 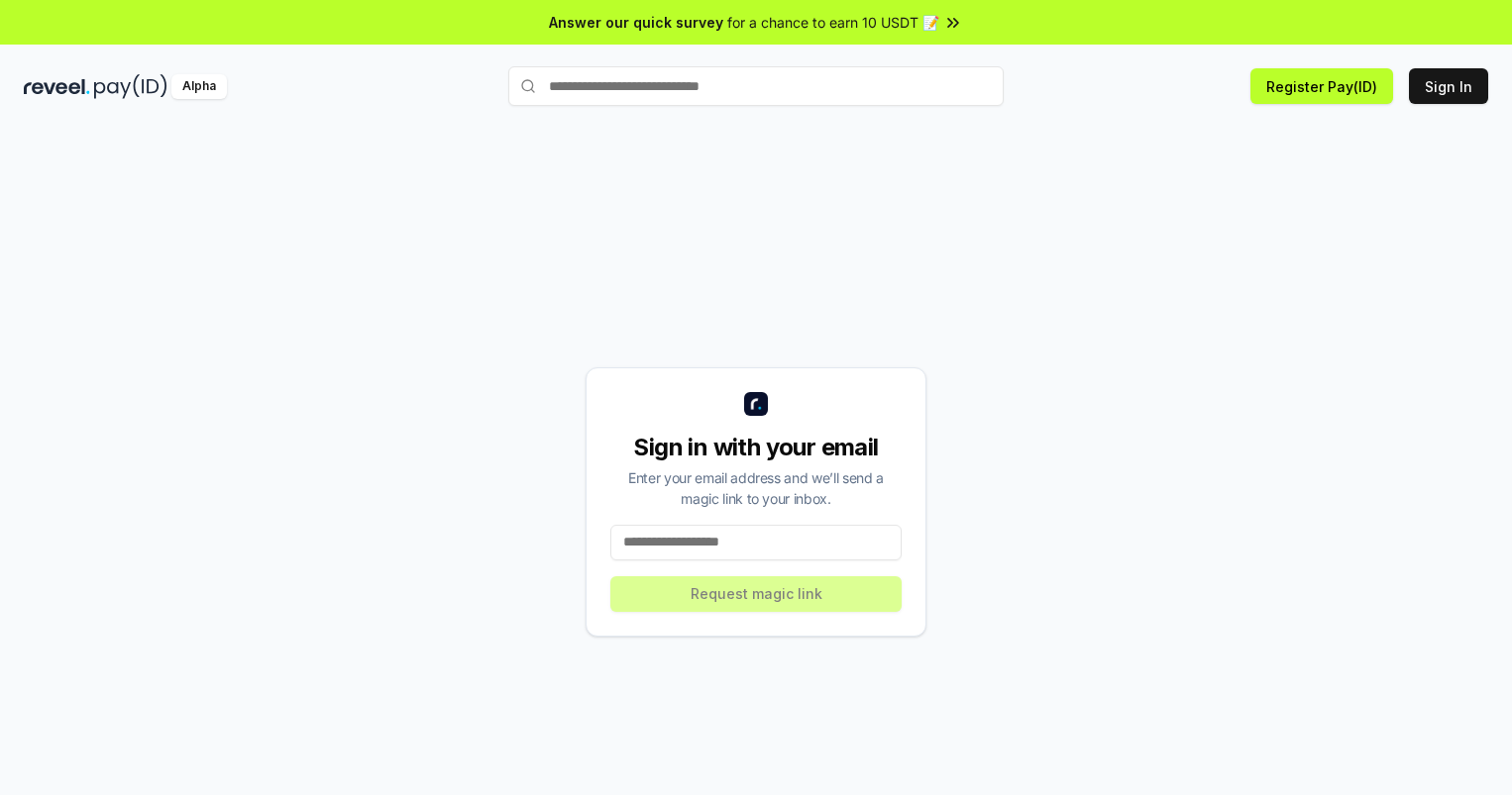 What do you see at coordinates (1449, 86) in the screenshot?
I see `button: Sign In` at bounding box center [1449, 86].